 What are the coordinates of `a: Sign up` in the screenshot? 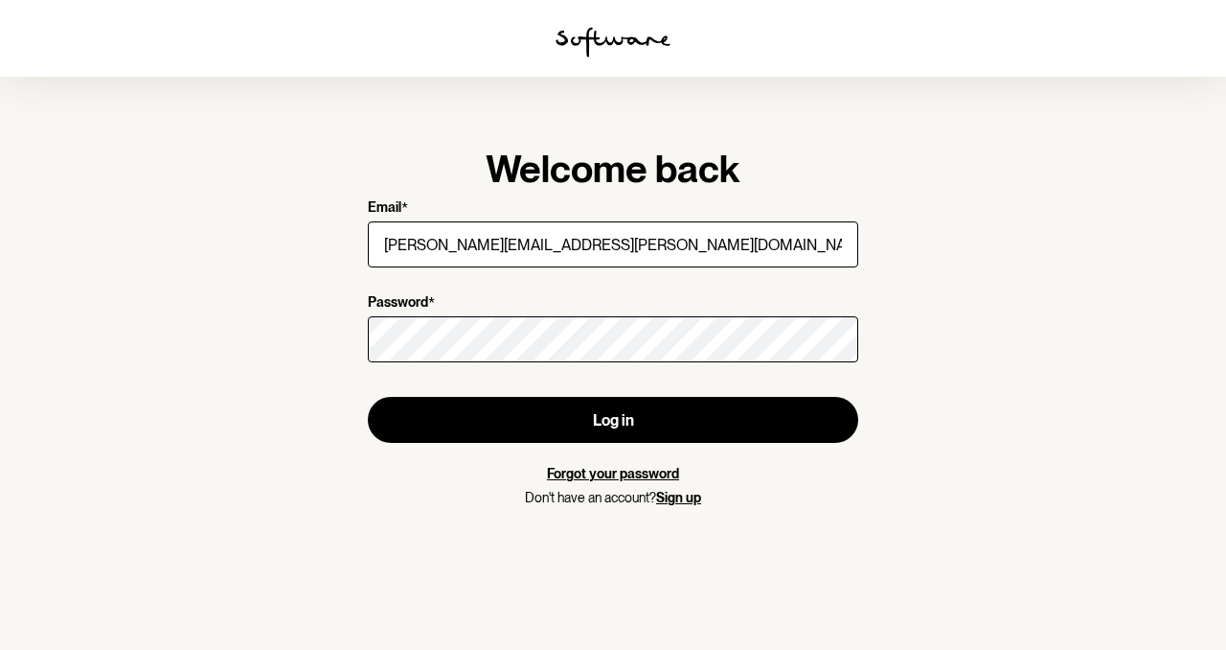 It's located at (678, 497).